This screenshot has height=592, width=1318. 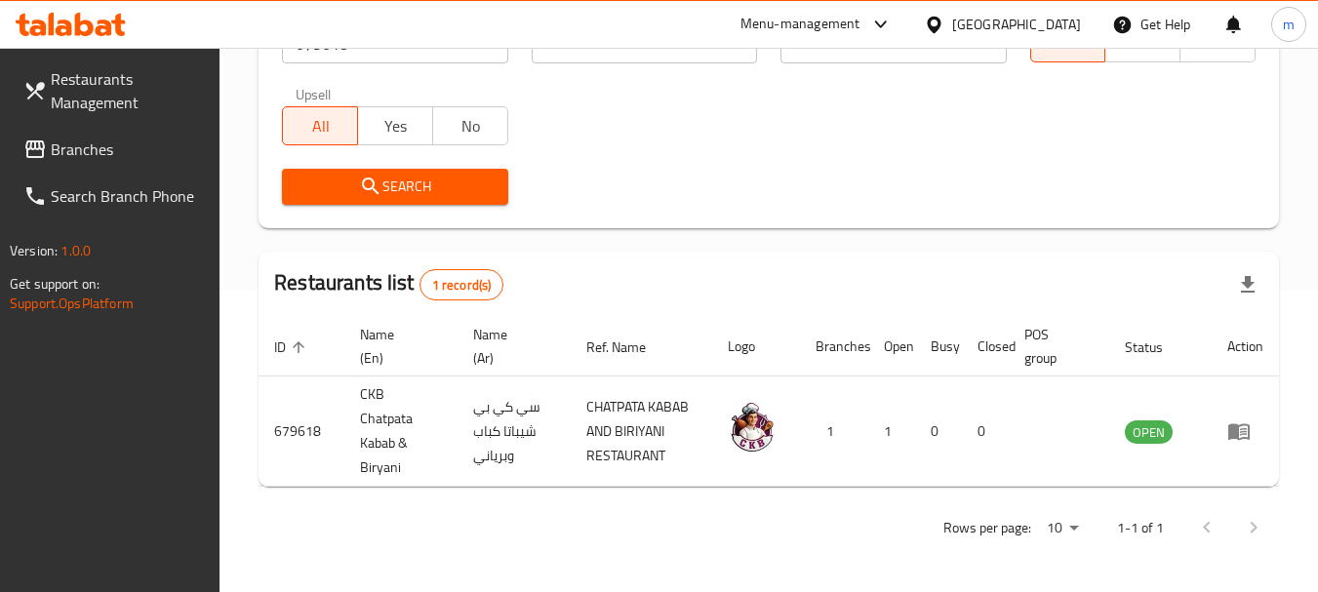 I want to click on th: Busy, so click(x=939, y=346).